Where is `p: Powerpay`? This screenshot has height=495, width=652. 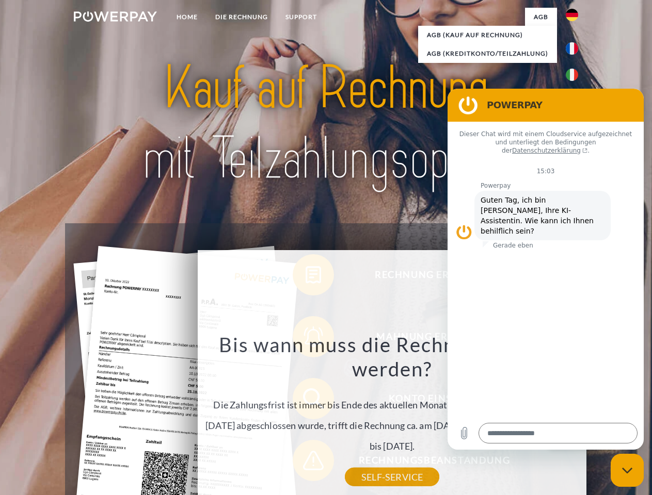
p: Powerpay is located at coordinates (115, 97).